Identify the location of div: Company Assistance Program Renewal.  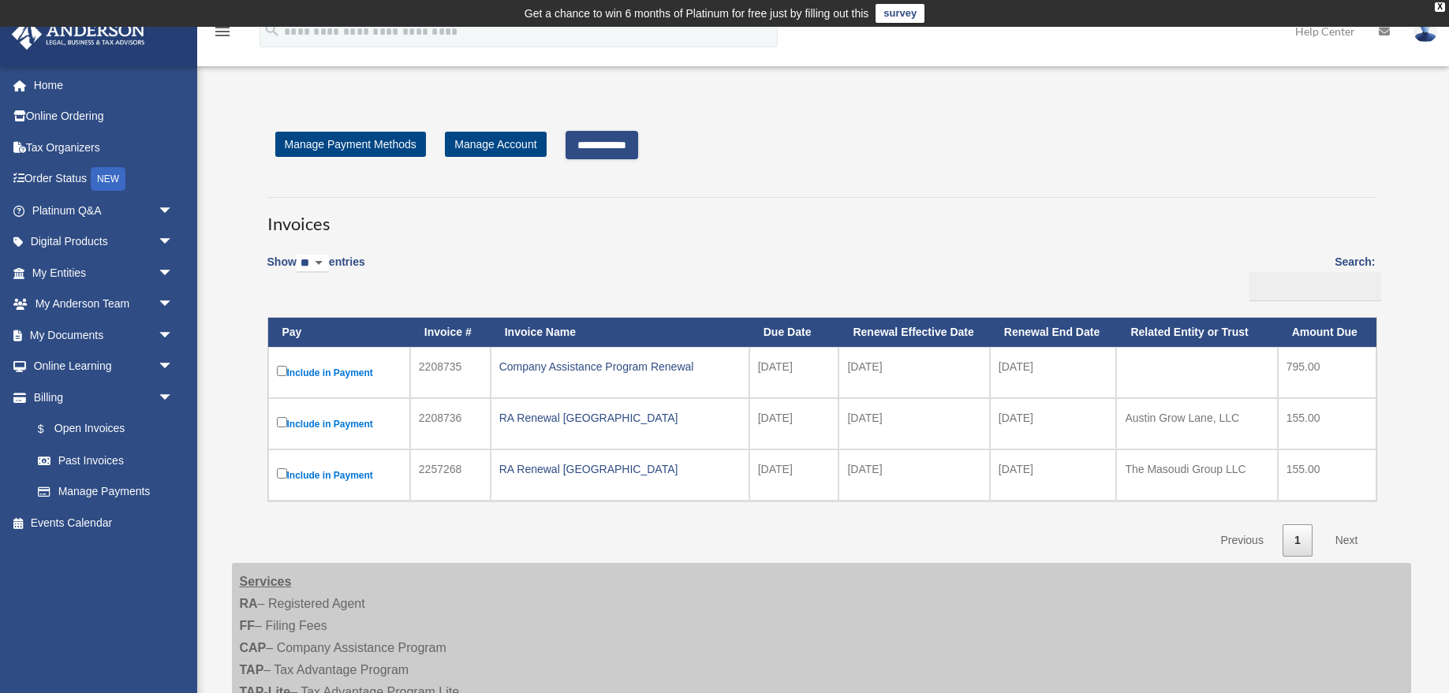
(620, 367).